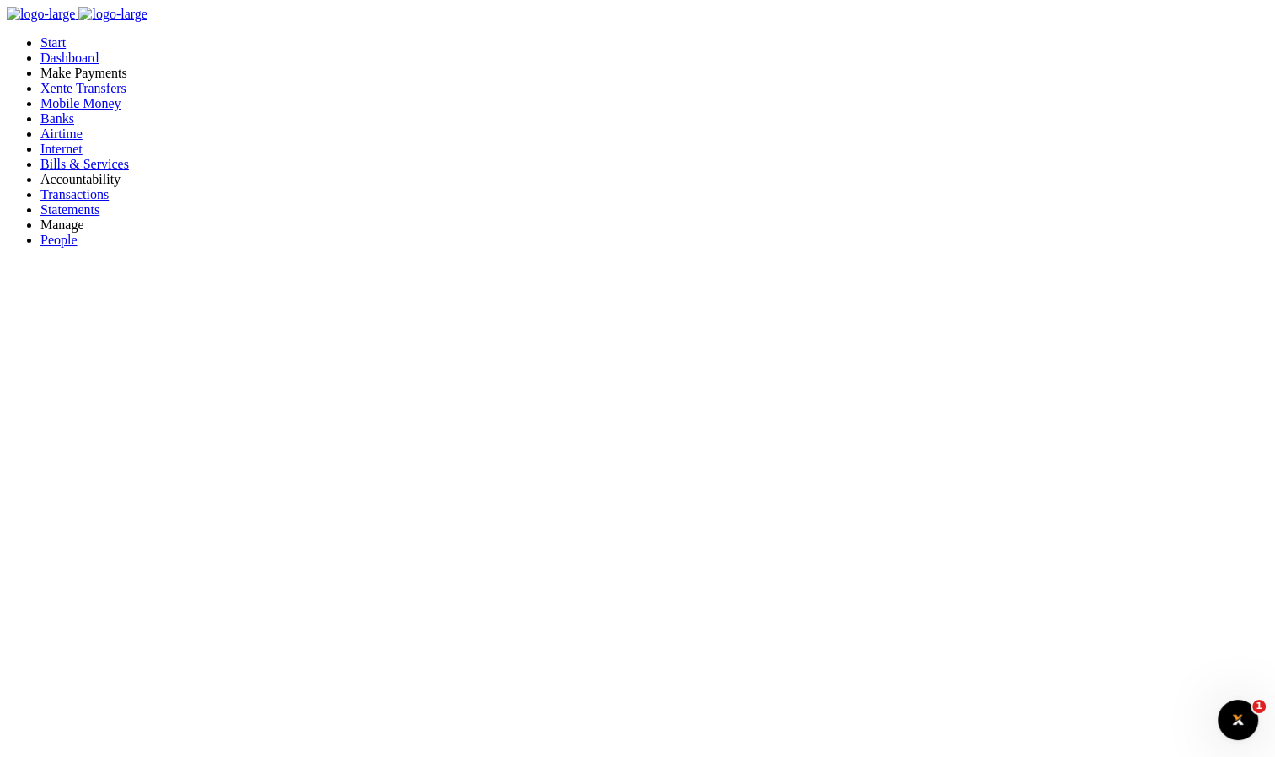 Image resolution: width=1275 pixels, height=757 pixels. What do you see at coordinates (74, 194) in the screenshot?
I see `a: Transactions` at bounding box center [74, 194].